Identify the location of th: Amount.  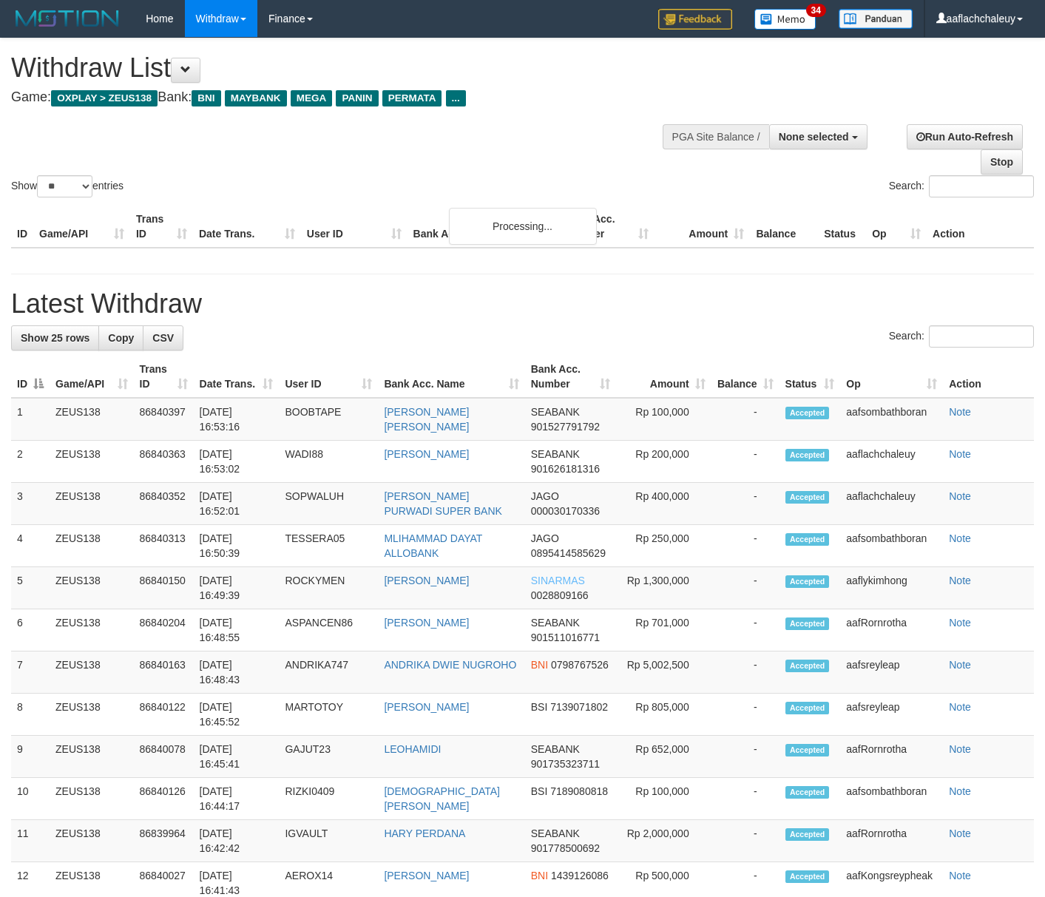
(702, 226).